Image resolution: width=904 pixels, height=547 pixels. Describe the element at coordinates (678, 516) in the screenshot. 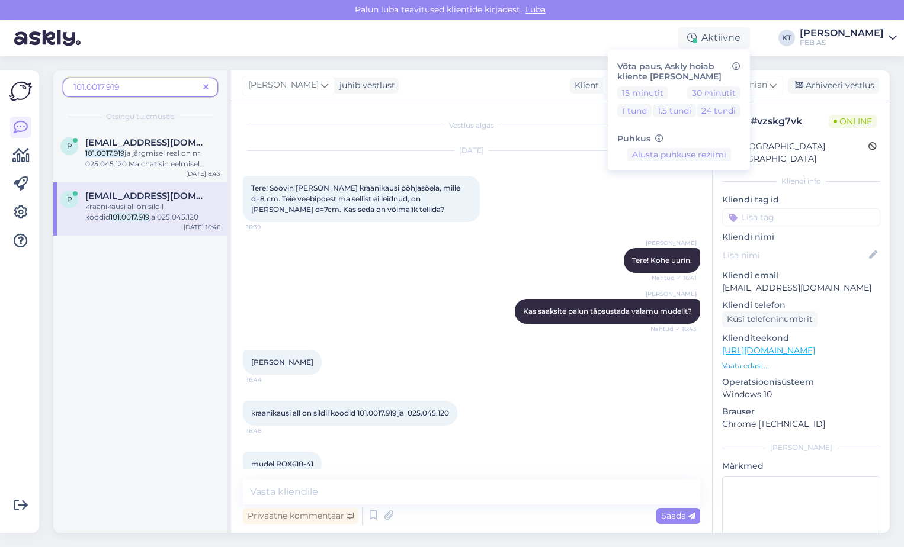

I see `span: Saada` at that location.